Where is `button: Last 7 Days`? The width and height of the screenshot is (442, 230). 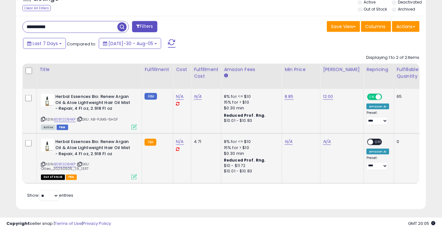
button: Last 7 Days is located at coordinates (44, 44).